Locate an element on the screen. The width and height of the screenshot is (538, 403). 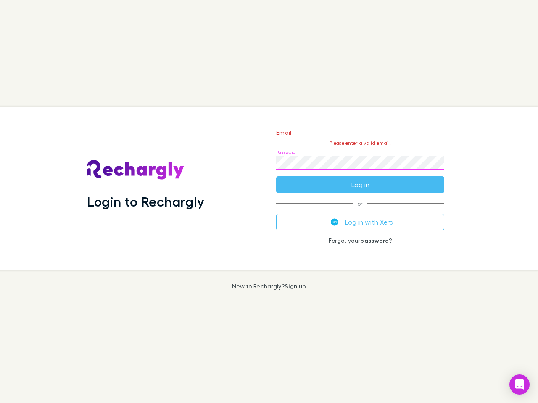
label: Password is located at coordinates (286, 152).